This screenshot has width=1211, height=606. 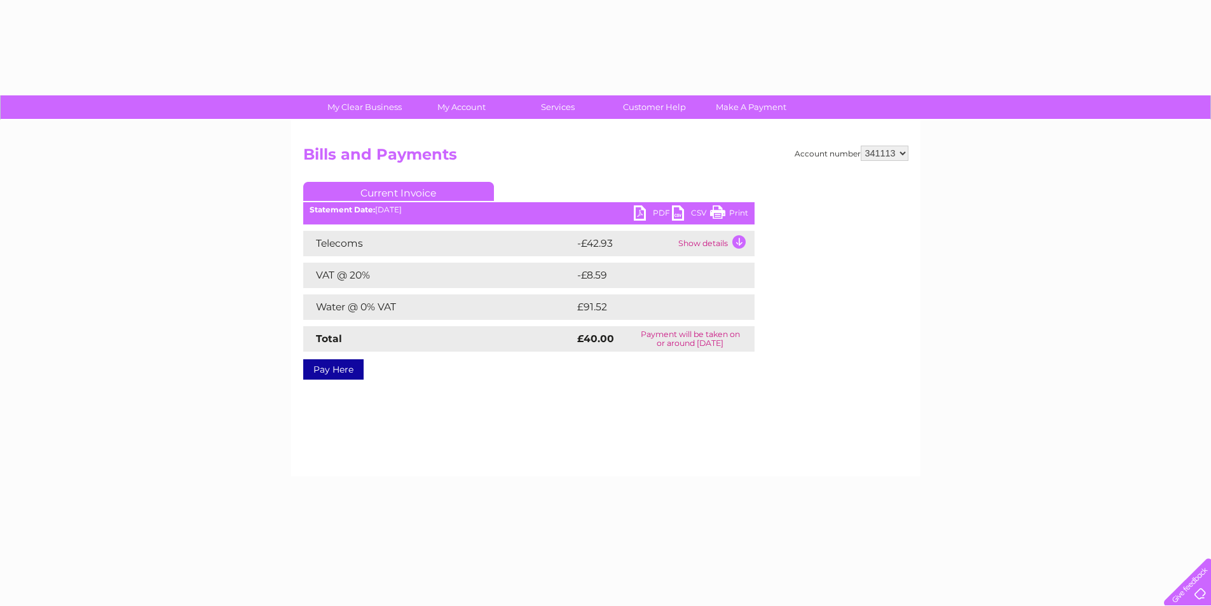 I want to click on a: My Clear Business, so click(x=364, y=107).